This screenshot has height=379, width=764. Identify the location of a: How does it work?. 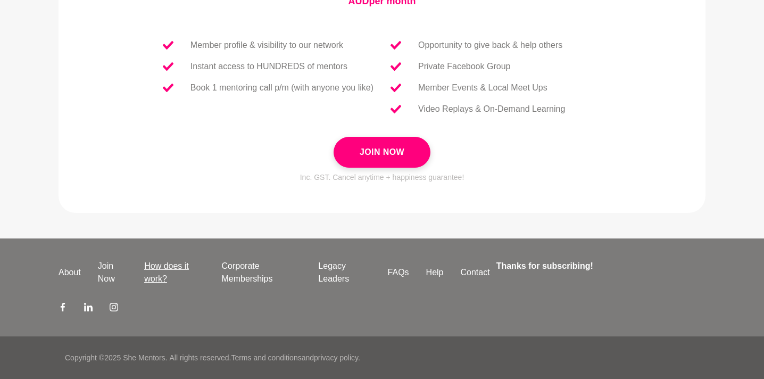
(174, 272).